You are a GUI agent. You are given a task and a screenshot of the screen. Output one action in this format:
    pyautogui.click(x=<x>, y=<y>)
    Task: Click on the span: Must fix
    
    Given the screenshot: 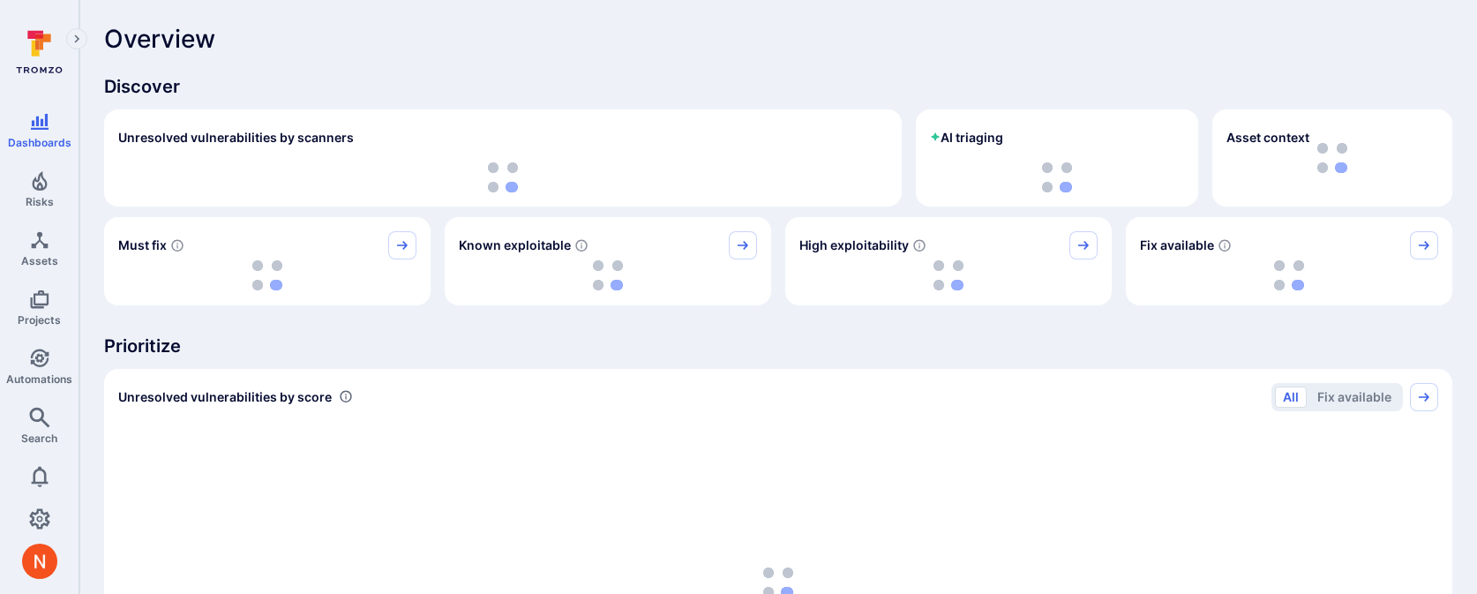 What is the action you would take?
    pyautogui.click(x=142, y=245)
    